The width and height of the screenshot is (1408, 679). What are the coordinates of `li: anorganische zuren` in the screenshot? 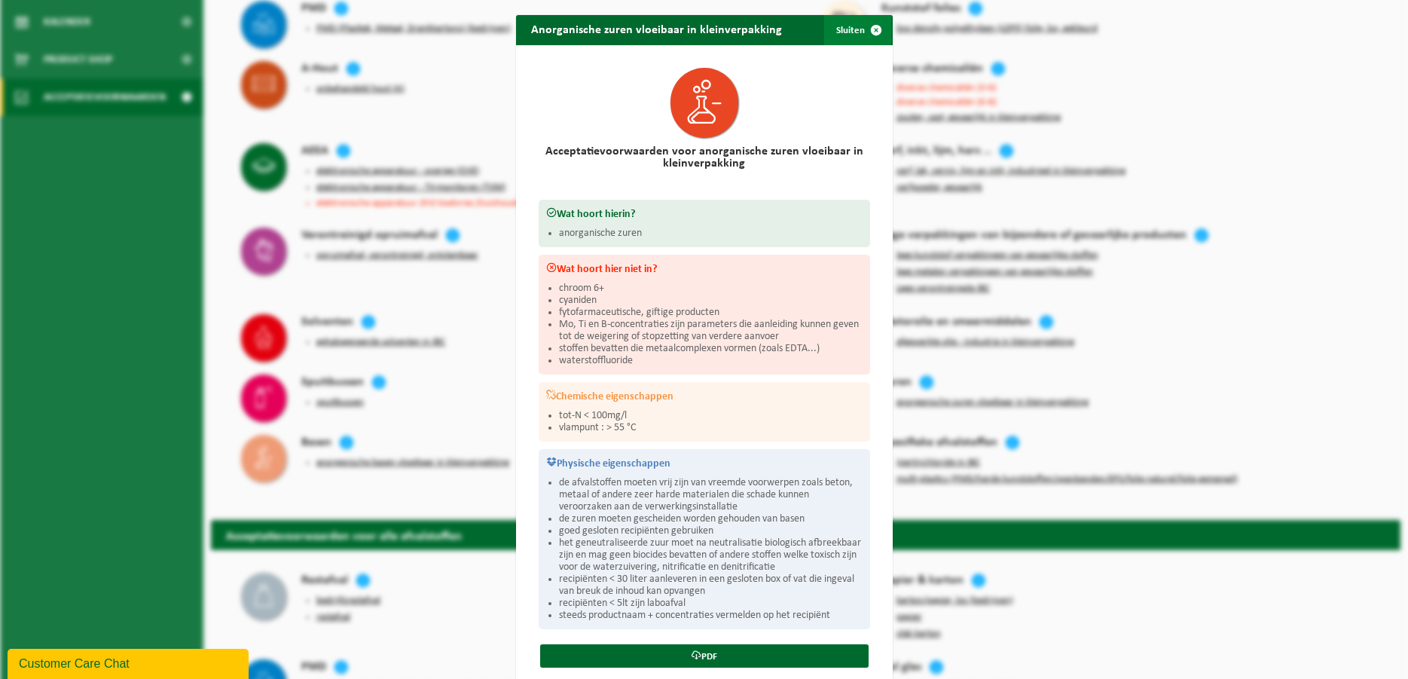 It's located at (710, 234).